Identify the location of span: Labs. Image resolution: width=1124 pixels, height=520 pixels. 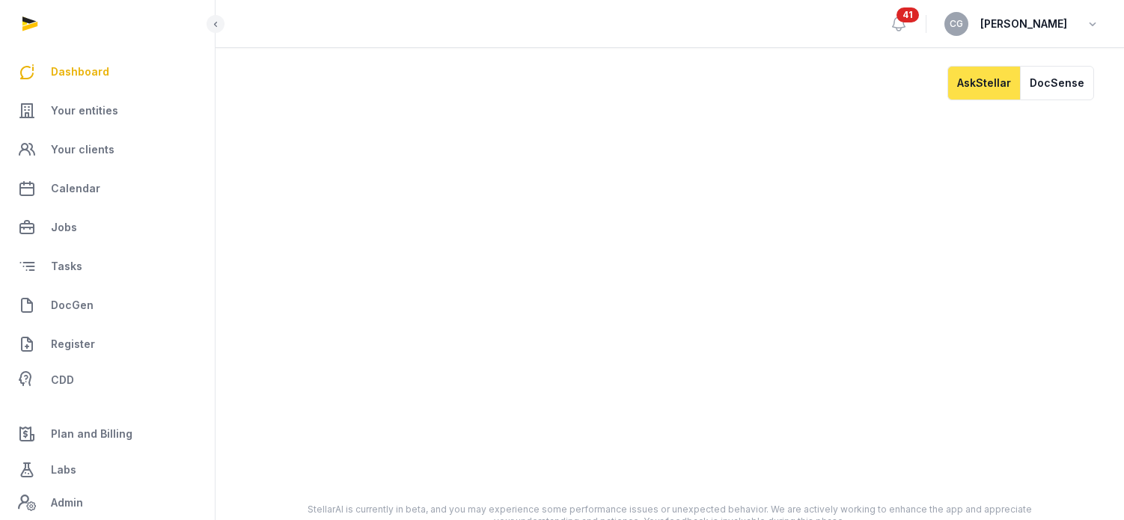
(64, 470).